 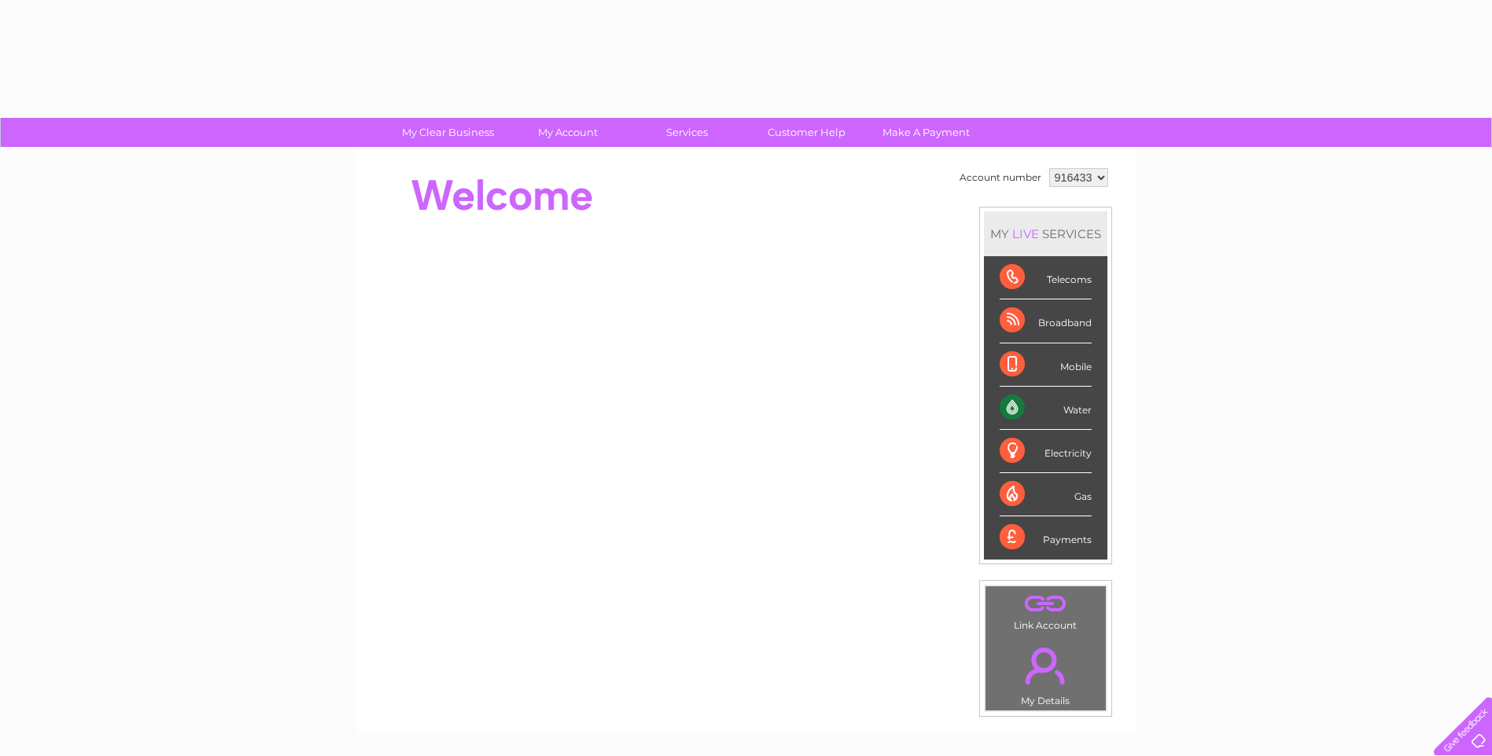 I want to click on div: LIVE, so click(x=1025, y=234).